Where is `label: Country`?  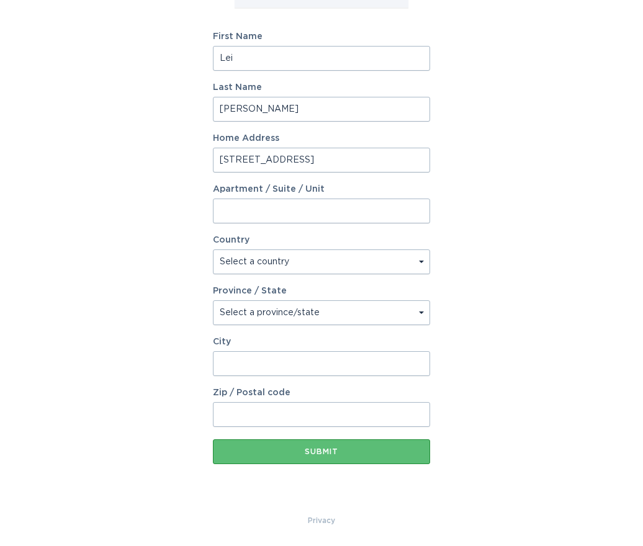 label: Country is located at coordinates (231, 240).